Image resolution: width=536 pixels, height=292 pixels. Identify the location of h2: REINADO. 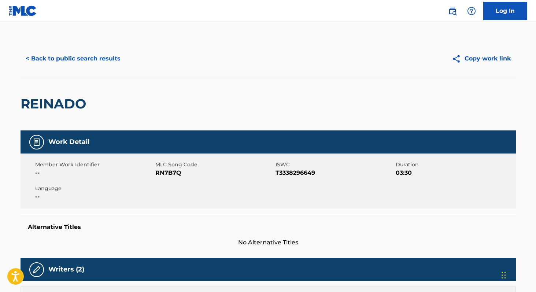
(55, 104).